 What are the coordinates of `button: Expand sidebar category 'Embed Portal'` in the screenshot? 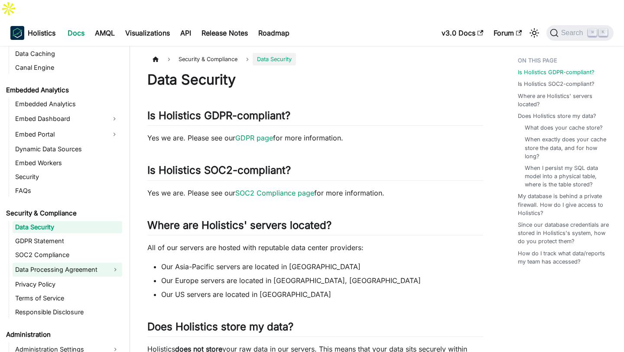 It's located at (114, 134).